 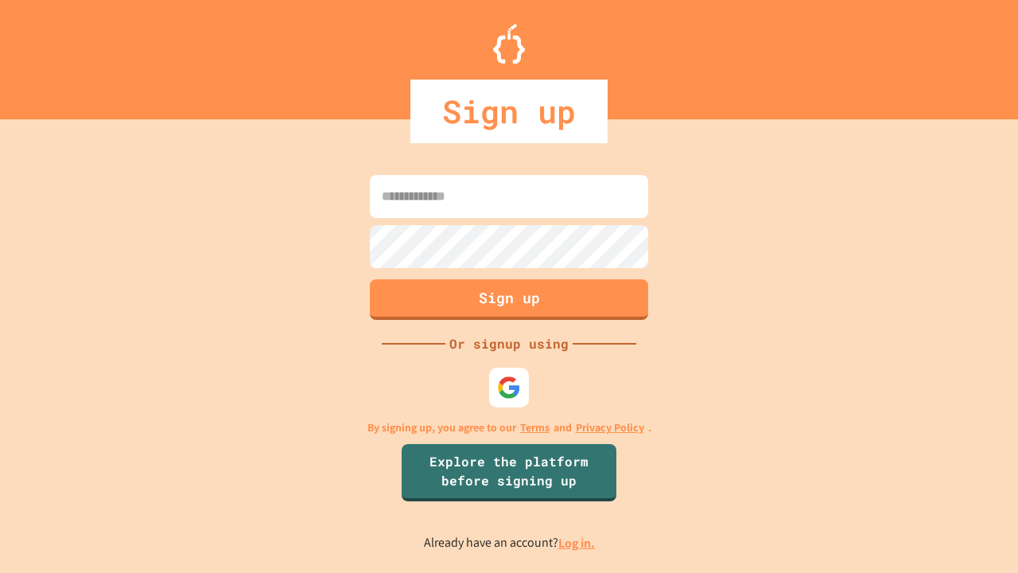 I want to click on a: Privacy Policy, so click(x=610, y=427).